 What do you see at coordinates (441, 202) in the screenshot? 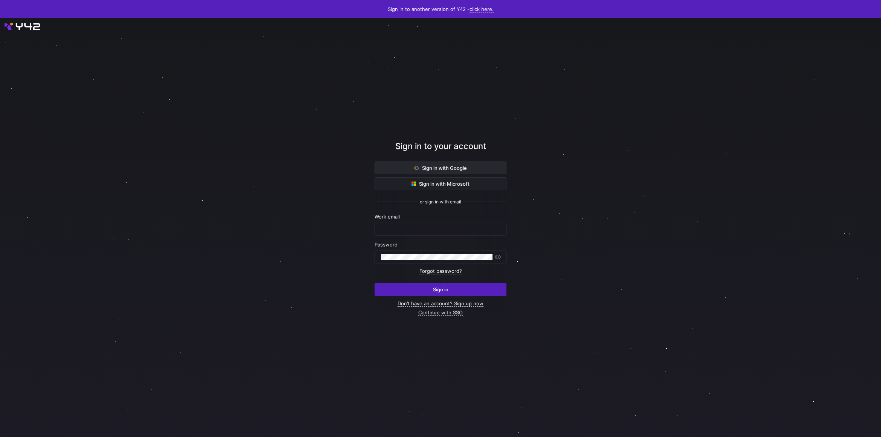
I see `span: or sign in with email` at bounding box center [441, 202].